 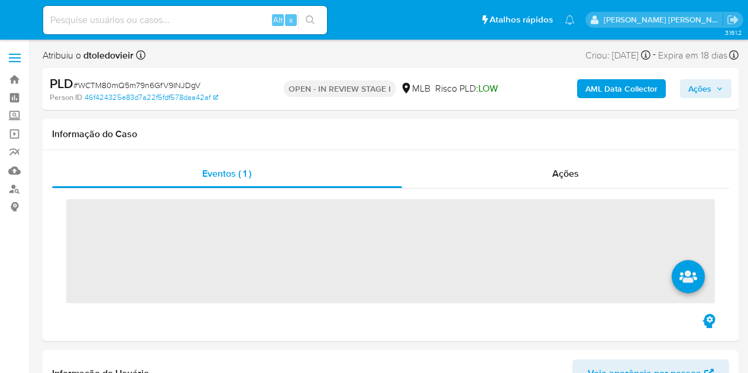 What do you see at coordinates (226, 173) in the screenshot?
I see `span: Eventos ( 1 )` at bounding box center [226, 173].